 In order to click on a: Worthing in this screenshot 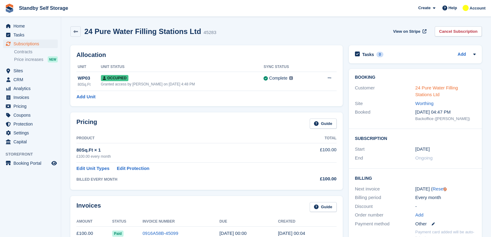, I will do `click(424, 103)`.